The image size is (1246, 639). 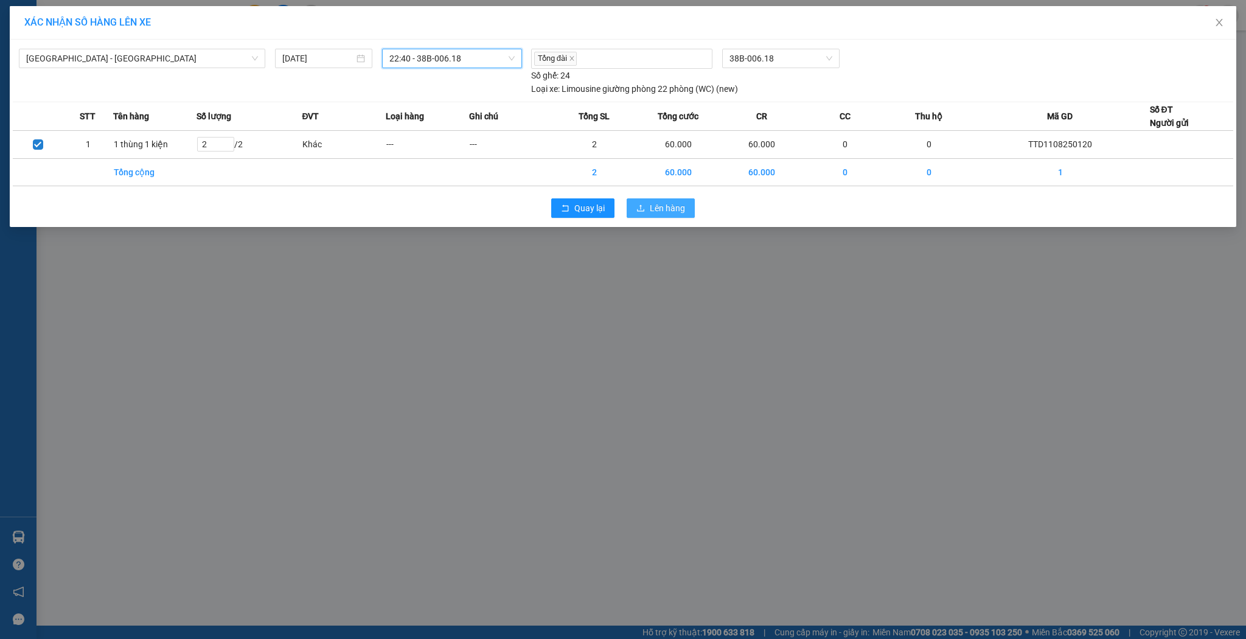 I want to click on span: Decrease Value, so click(x=227, y=147).